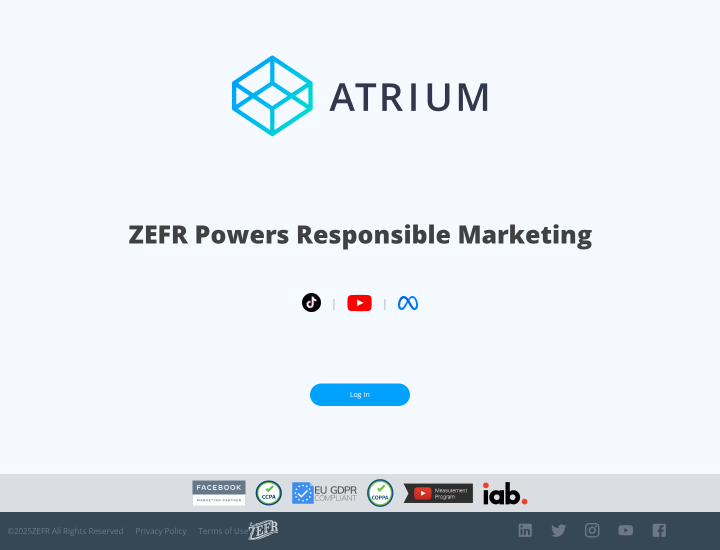  What do you see at coordinates (360, 234) in the screenshot?
I see `h1: ZEFR Powers Responsible Marketing` at bounding box center [360, 234].